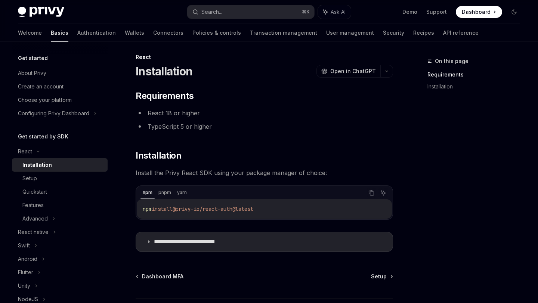  Describe the element at coordinates (212, 12) in the screenshot. I see `div: Search...` at that location.